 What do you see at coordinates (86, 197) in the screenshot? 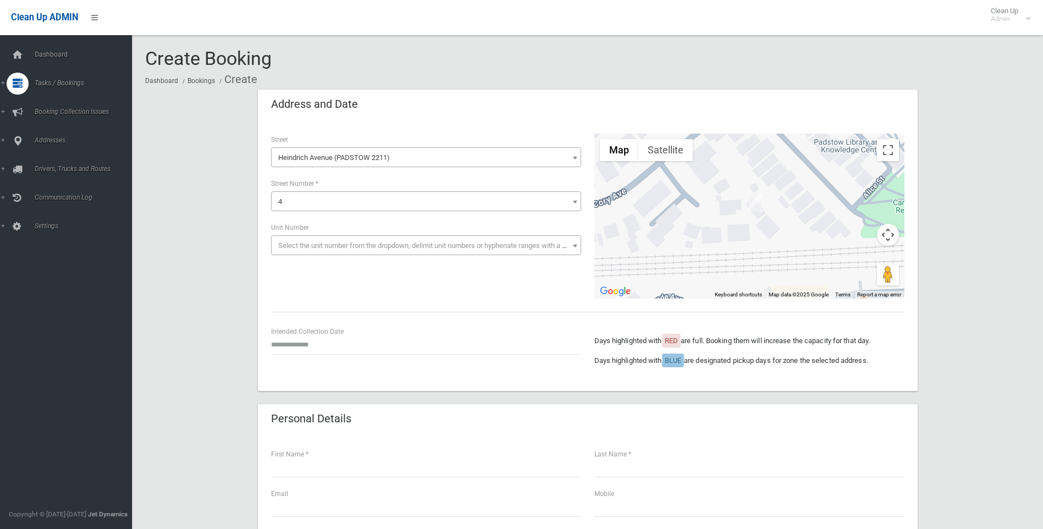
I see `span: Communication Log` at bounding box center [86, 197].